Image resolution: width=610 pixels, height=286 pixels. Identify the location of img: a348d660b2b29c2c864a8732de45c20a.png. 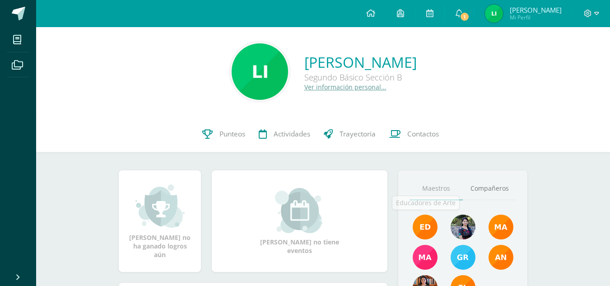
(501, 257).